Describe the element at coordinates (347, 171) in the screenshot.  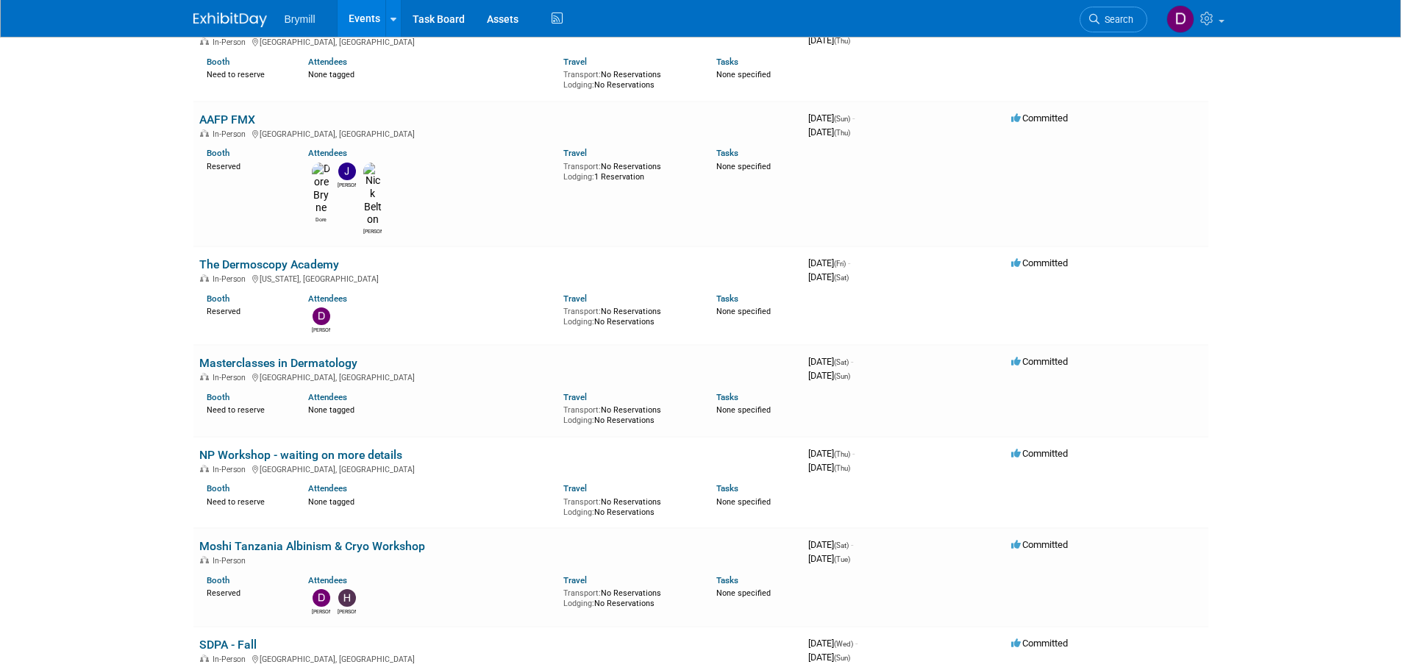
I see `img: Jeffery McDowell` at that location.